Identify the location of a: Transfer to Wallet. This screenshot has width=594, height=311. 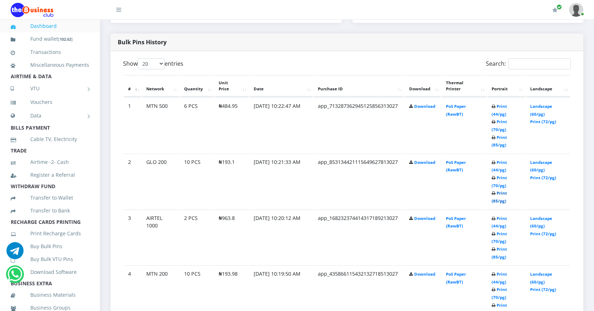
(50, 198).